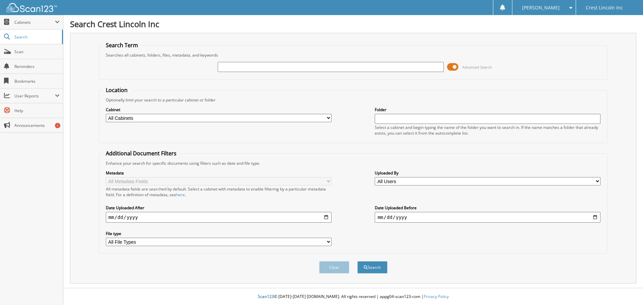 This screenshot has height=305, width=643. Describe the element at coordinates (37, 52) in the screenshot. I see `span: Scan` at that location.